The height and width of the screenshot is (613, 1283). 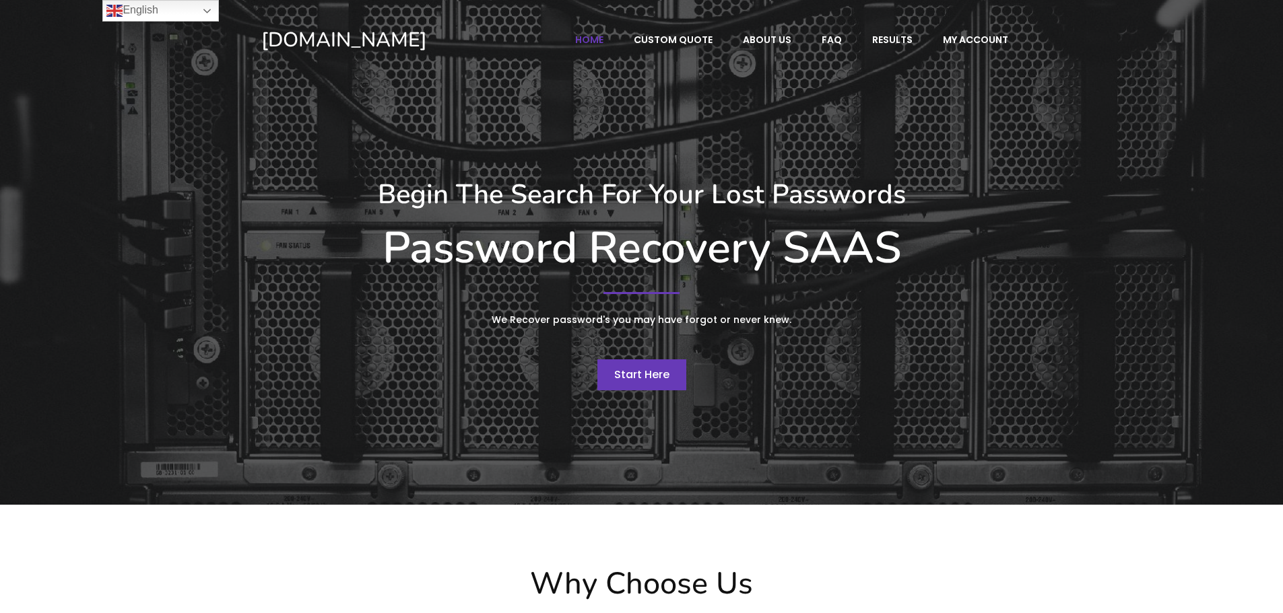 I want to click on span: Results, so click(x=892, y=40).